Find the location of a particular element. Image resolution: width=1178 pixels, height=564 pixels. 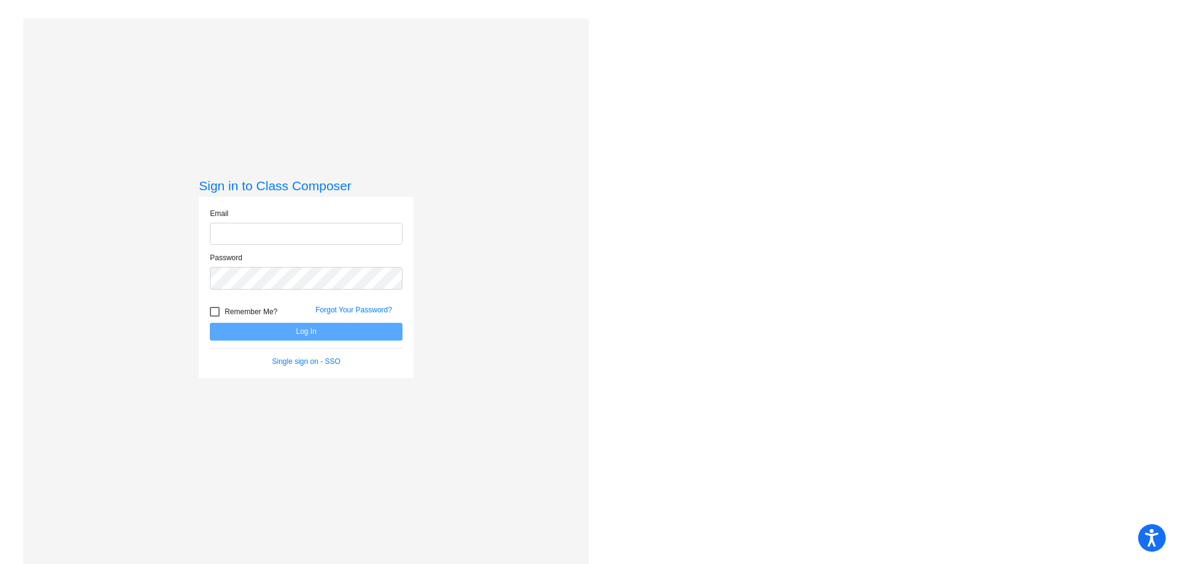

button: Log In is located at coordinates (306, 331).